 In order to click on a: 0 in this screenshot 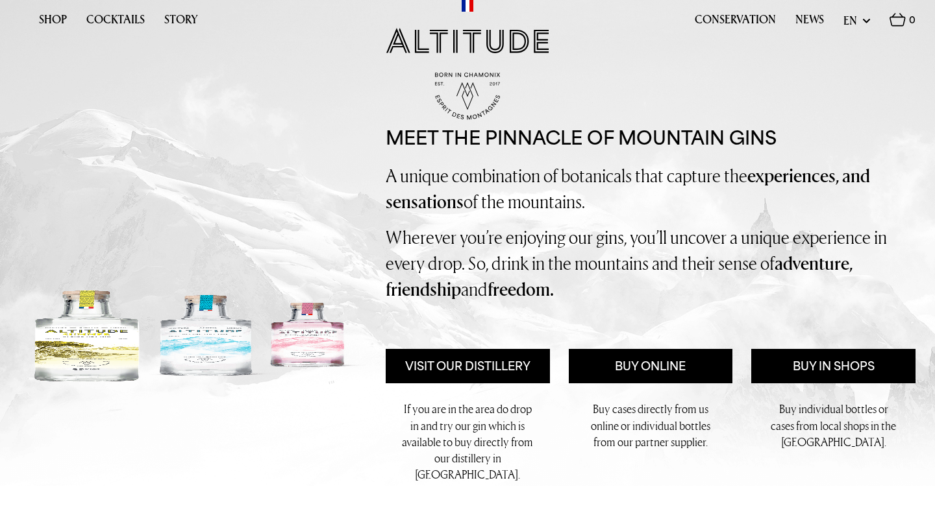, I will do `click(902, 23)`.